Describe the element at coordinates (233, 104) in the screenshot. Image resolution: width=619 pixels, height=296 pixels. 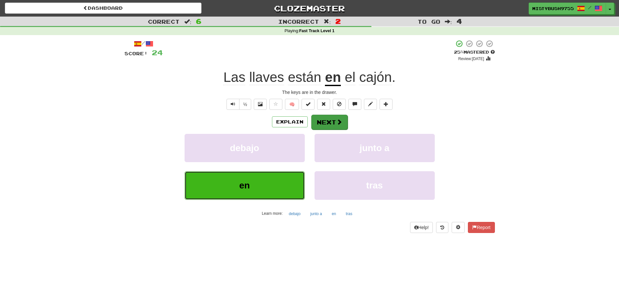
I see `button: Play sentence audio (ctl+space)` at that location.